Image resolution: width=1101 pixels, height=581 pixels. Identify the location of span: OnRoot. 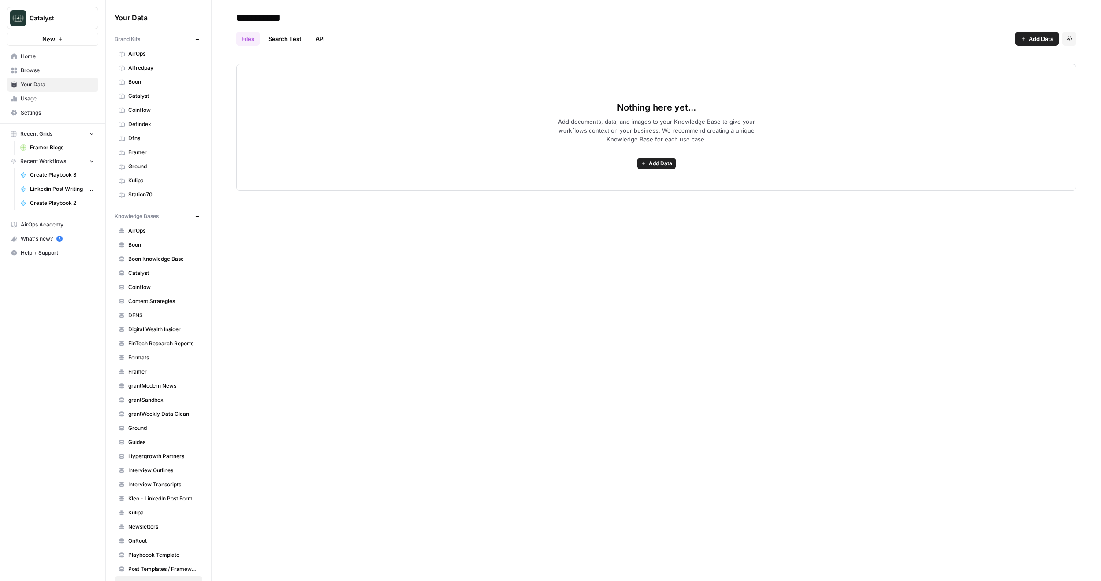
(163, 541).